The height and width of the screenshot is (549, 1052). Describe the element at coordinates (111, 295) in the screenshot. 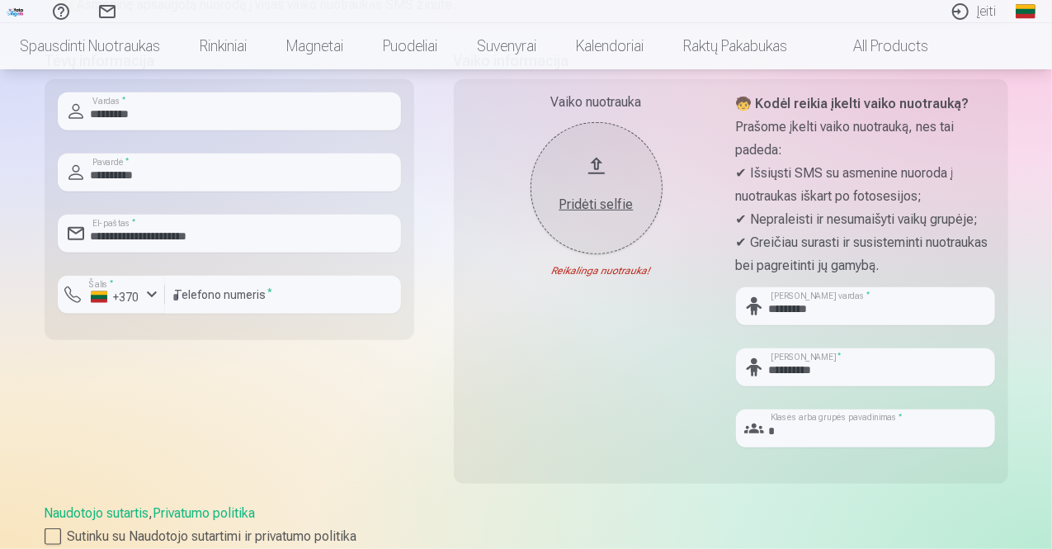

I see `button: Šalis*+370` at that location.